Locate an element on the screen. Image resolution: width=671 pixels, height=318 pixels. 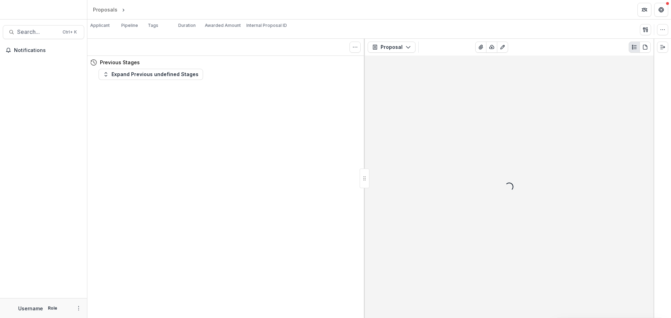
button: Plaintext view is located at coordinates (634, 47).